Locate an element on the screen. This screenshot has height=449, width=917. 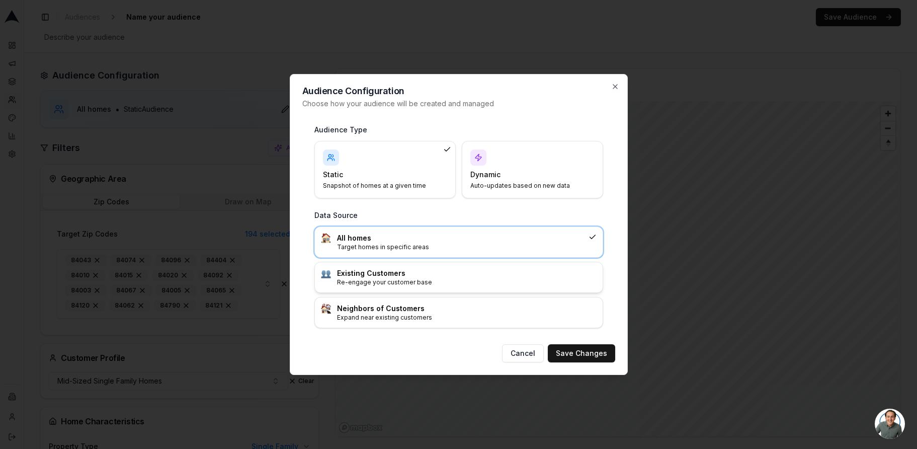
div: :house_buildings:Neighbors of CustomersExpand near existing customers is located at coordinates (459, 312).